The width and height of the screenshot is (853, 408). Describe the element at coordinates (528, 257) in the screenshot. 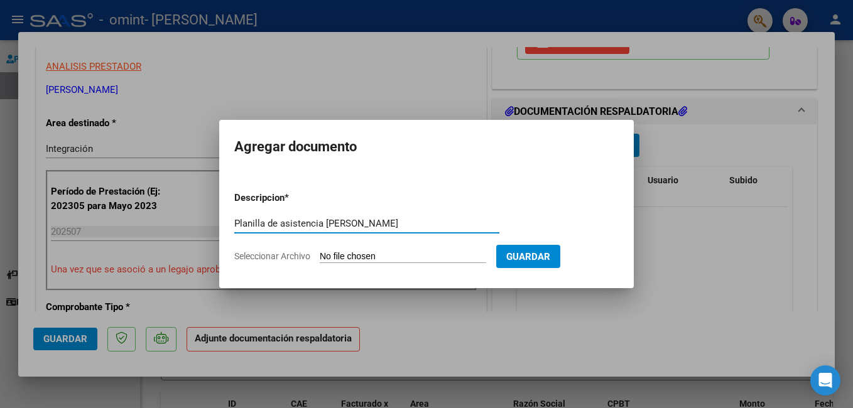

I see `span: Guardar` at that location.